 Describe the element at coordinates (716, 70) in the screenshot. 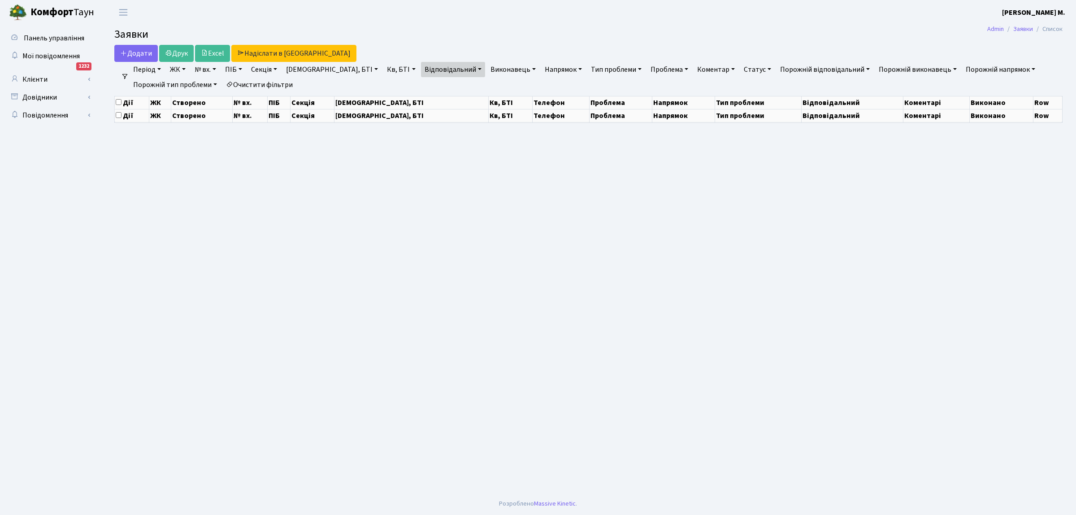

I see `a: Коментар` at that location.